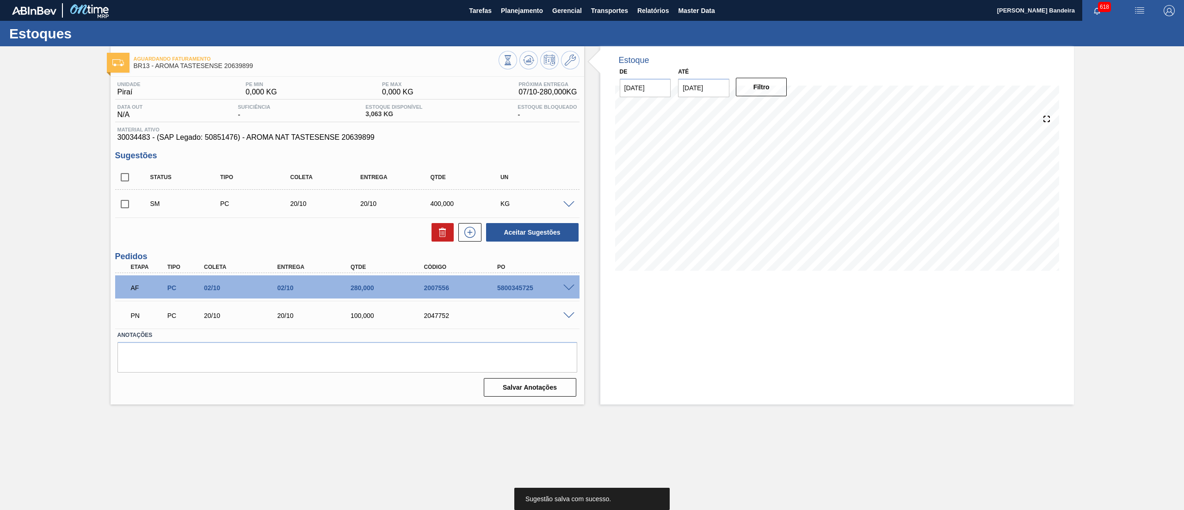 The width and height of the screenshot is (1184, 510). Describe the element at coordinates (440, 232) in the screenshot. I see `div: Excluir Sugestões` at that location.